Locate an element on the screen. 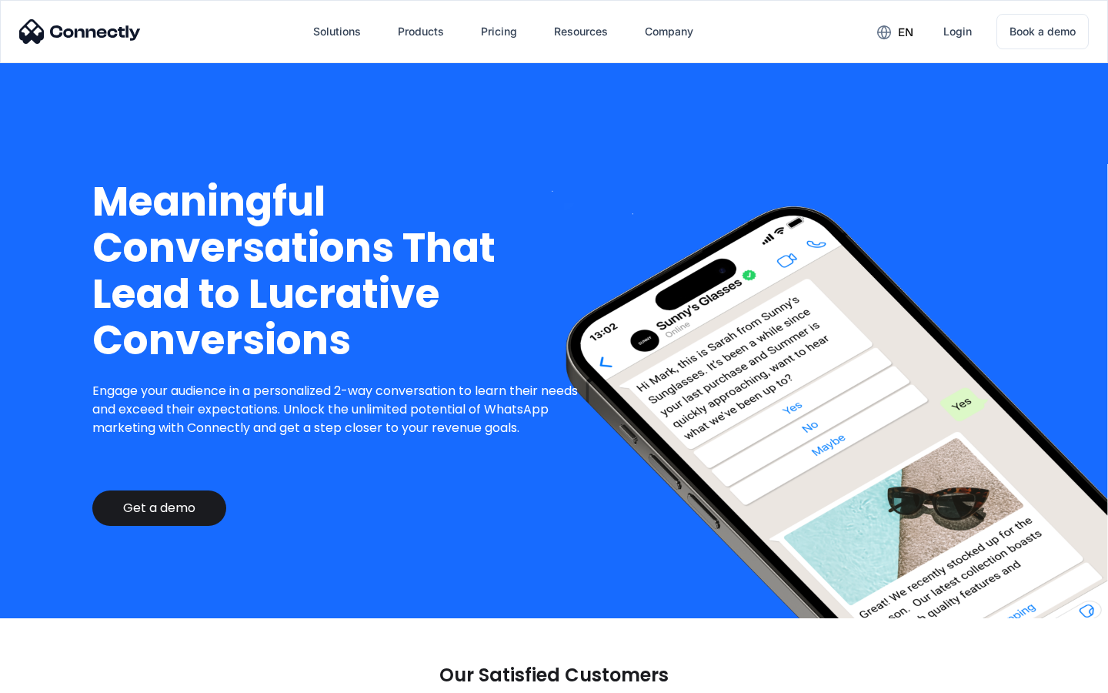 The image size is (1108, 693). div: Pricing is located at coordinates (499, 32).